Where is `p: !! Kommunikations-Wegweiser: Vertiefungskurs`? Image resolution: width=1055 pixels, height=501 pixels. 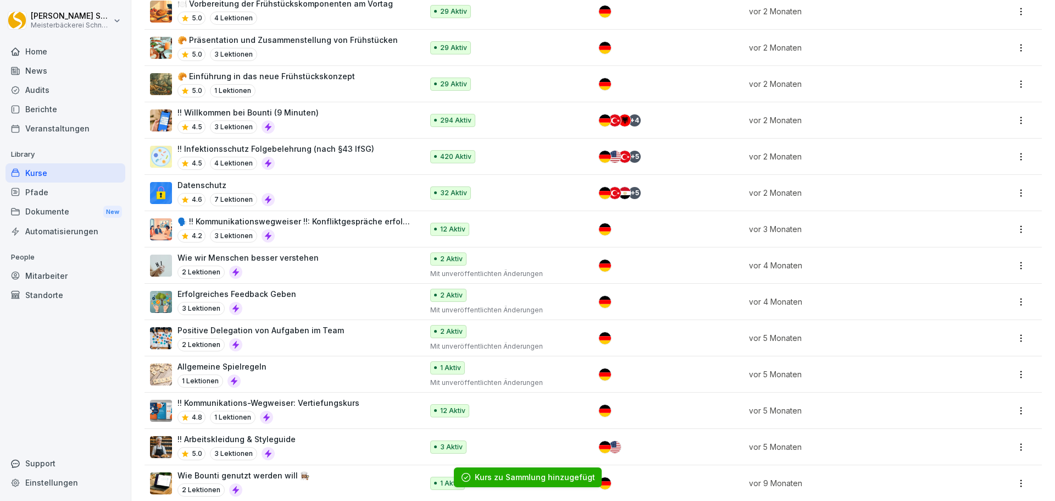
p: !! Kommunikations-Wegweiser: Vertiefungskurs is located at coordinates (268, 402).